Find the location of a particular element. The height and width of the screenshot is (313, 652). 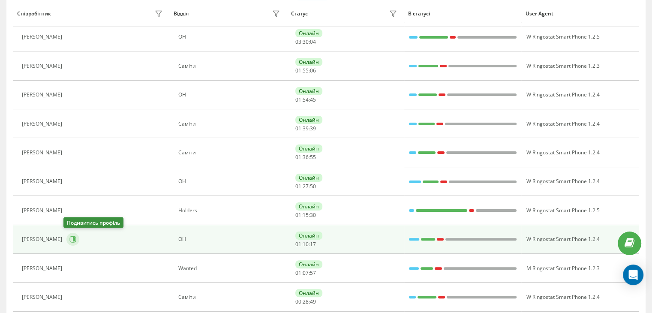

div: Статус is located at coordinates (299, 14).